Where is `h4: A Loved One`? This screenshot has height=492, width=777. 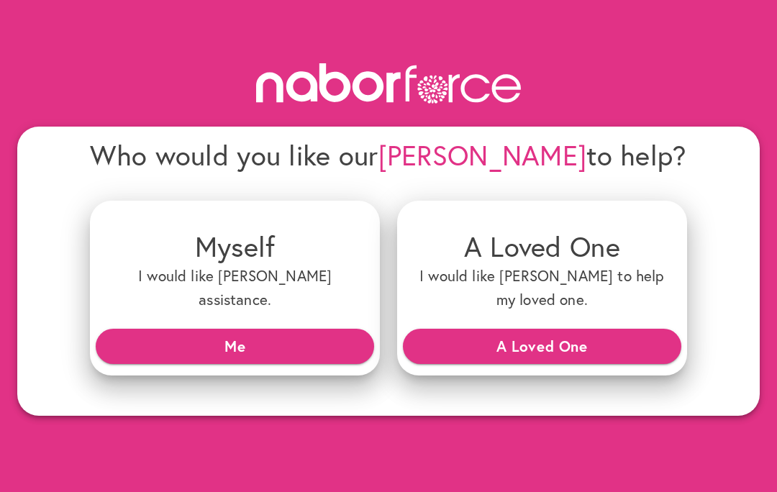
h4: A Loved One is located at coordinates (542, 246).